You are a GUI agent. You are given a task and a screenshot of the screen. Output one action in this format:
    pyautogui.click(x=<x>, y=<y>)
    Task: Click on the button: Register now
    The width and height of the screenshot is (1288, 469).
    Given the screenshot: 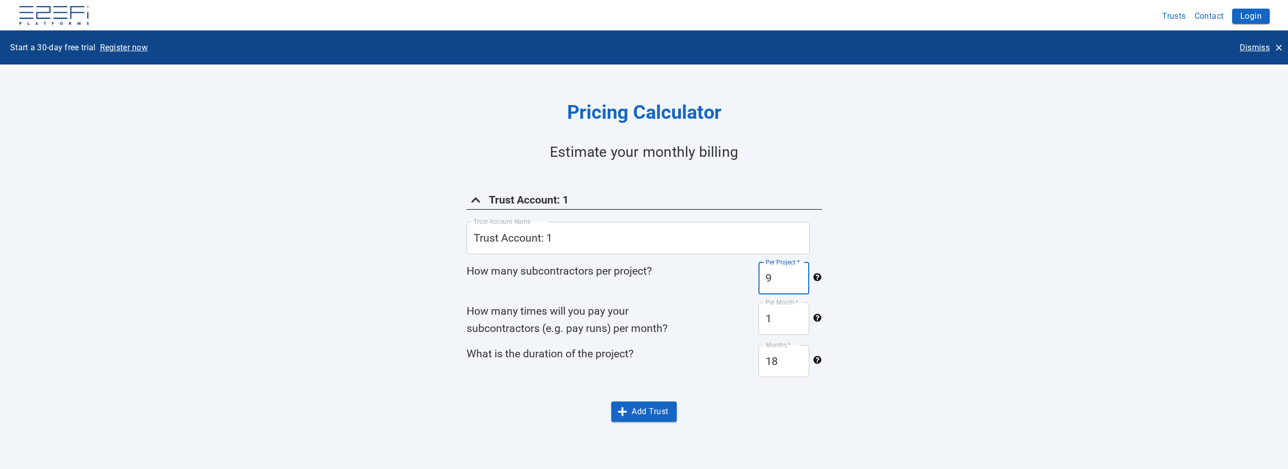 What is the action you would take?
    pyautogui.click(x=124, y=47)
    